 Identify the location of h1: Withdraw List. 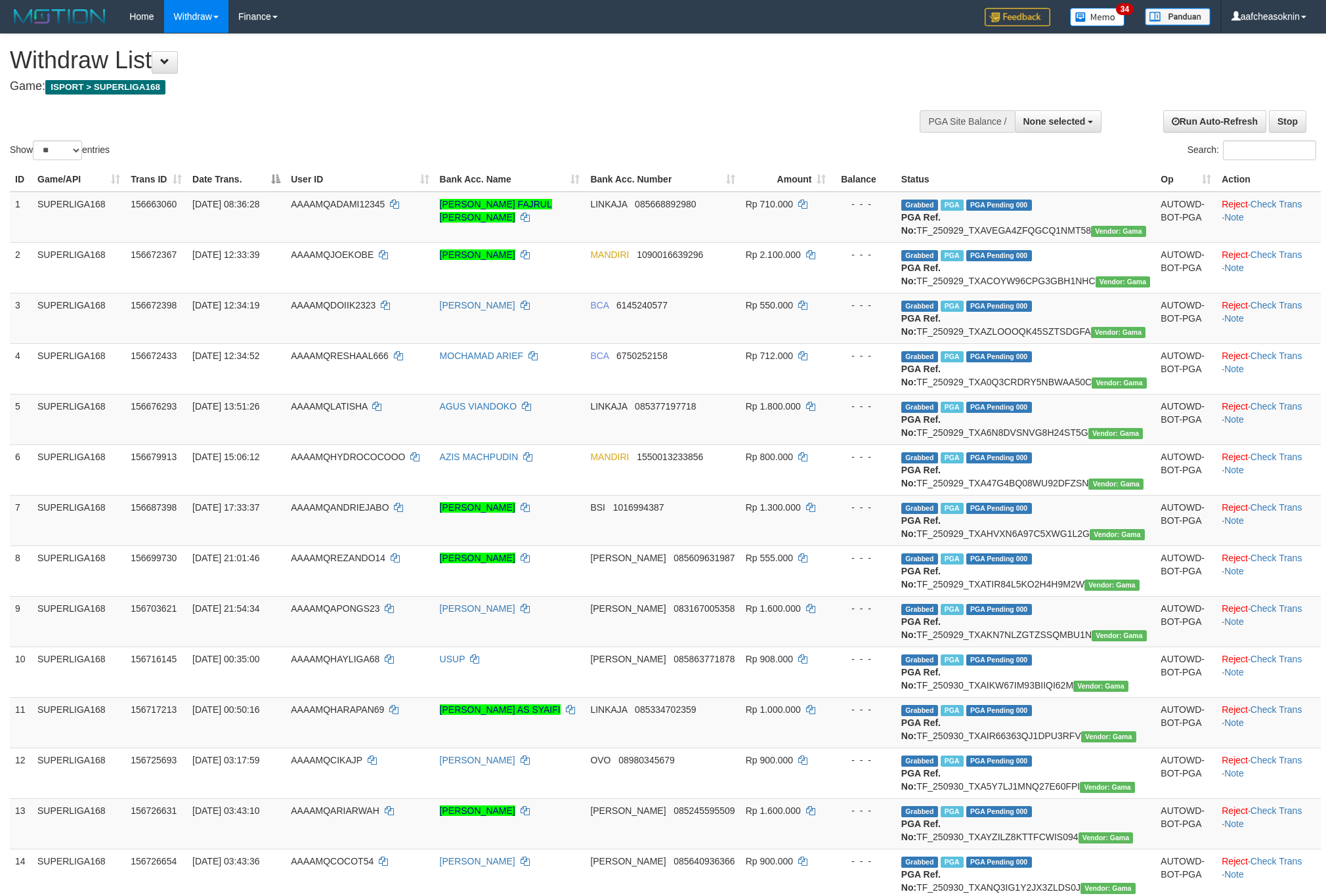
(440, 61).